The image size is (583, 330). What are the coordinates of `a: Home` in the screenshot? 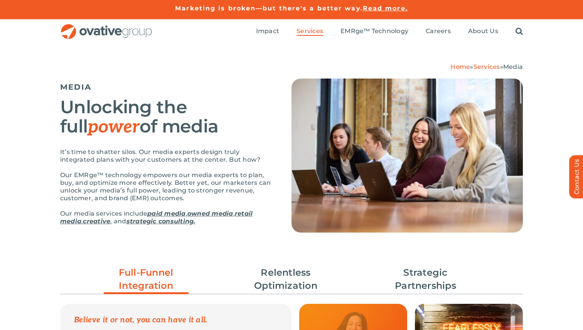 It's located at (460, 67).